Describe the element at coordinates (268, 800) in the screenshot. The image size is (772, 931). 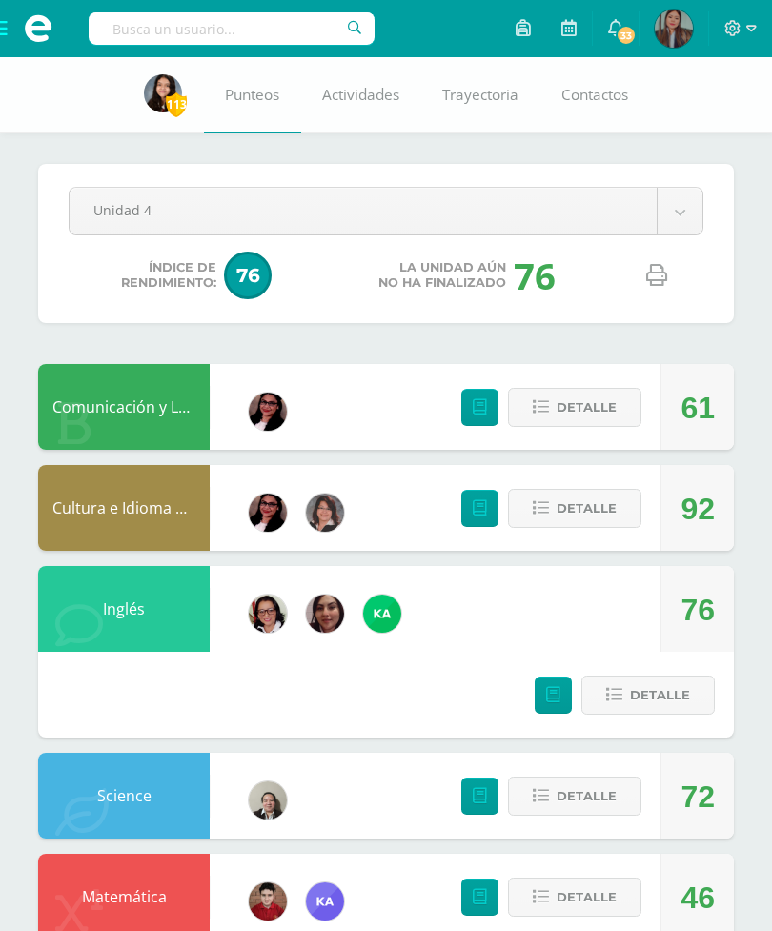
I see `img: 525b25e562e1b2fd5211d281b33393db.png` at that location.